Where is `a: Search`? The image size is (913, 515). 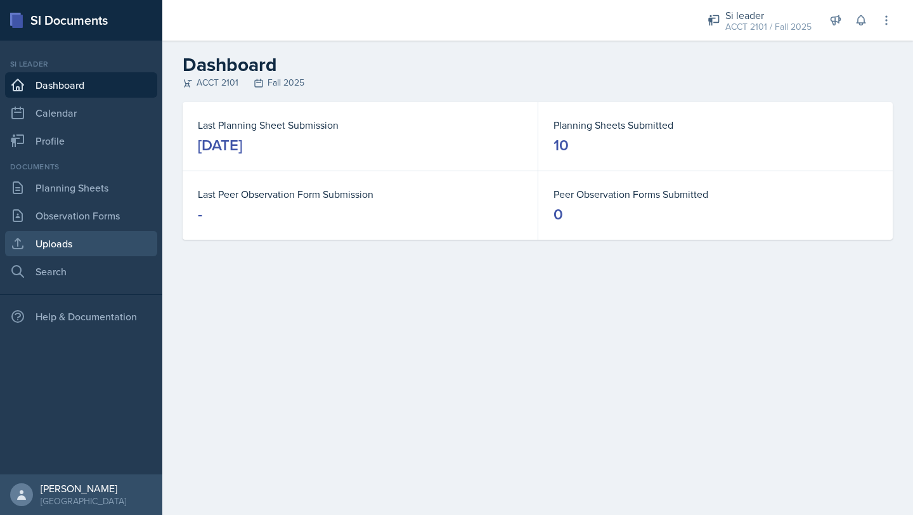
a: Search is located at coordinates (81, 271).